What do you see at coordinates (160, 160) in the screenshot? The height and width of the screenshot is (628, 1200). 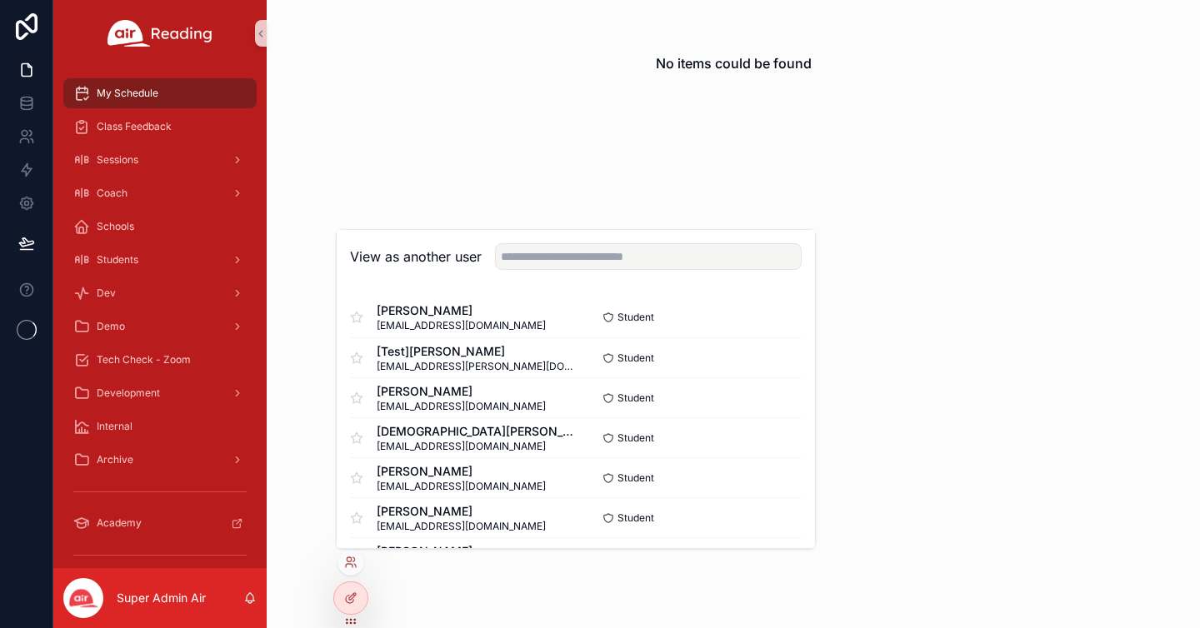 I see `a: Sessions` at bounding box center [160, 160].